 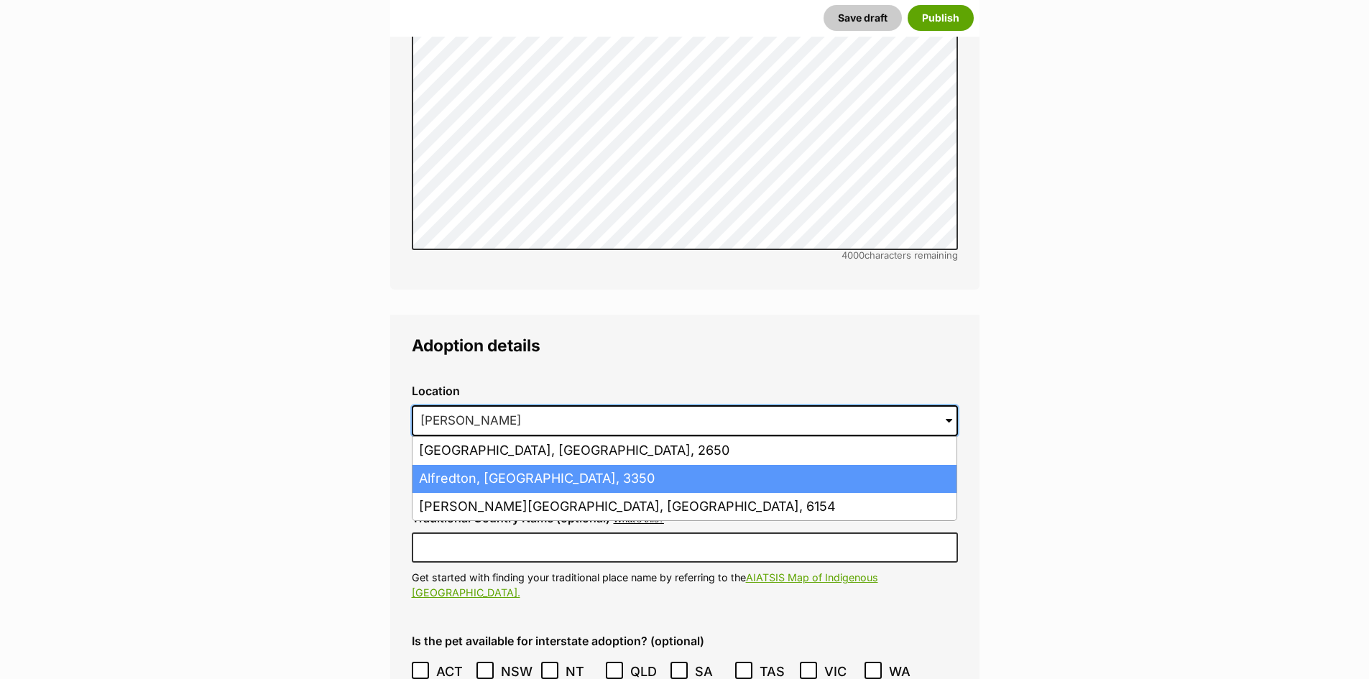 I want to click on input: Enter suburb or postcode, so click(x=685, y=421).